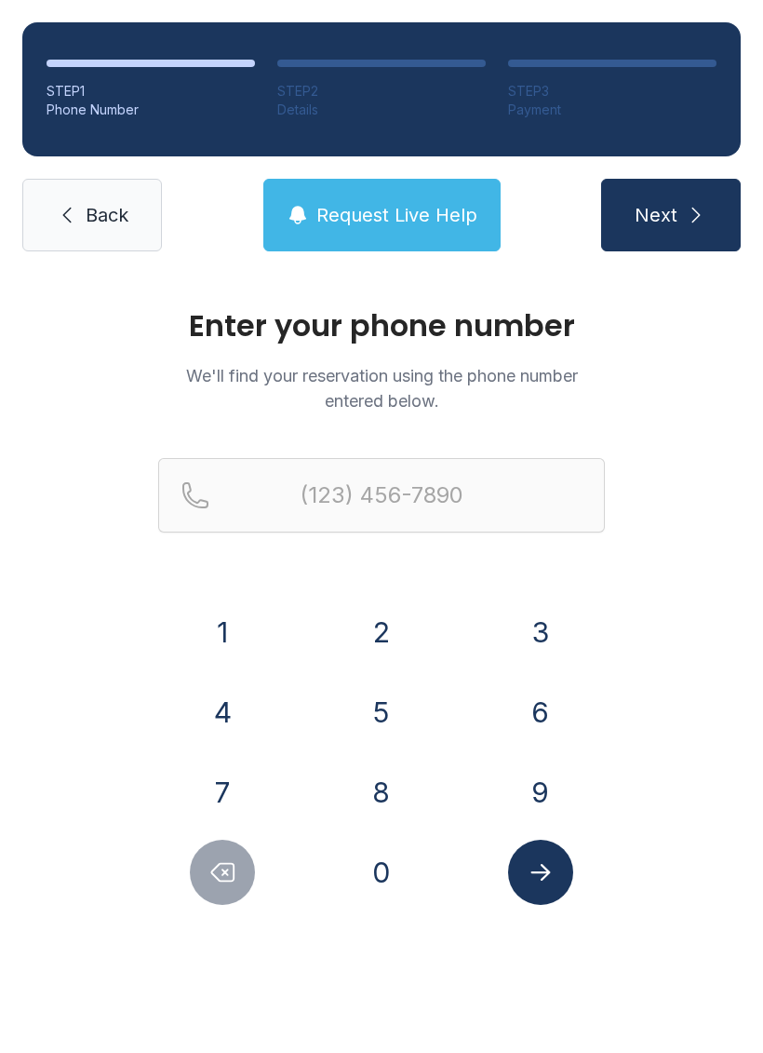  Describe the element at coordinates (541, 712) in the screenshot. I see `button: 6` at that location.